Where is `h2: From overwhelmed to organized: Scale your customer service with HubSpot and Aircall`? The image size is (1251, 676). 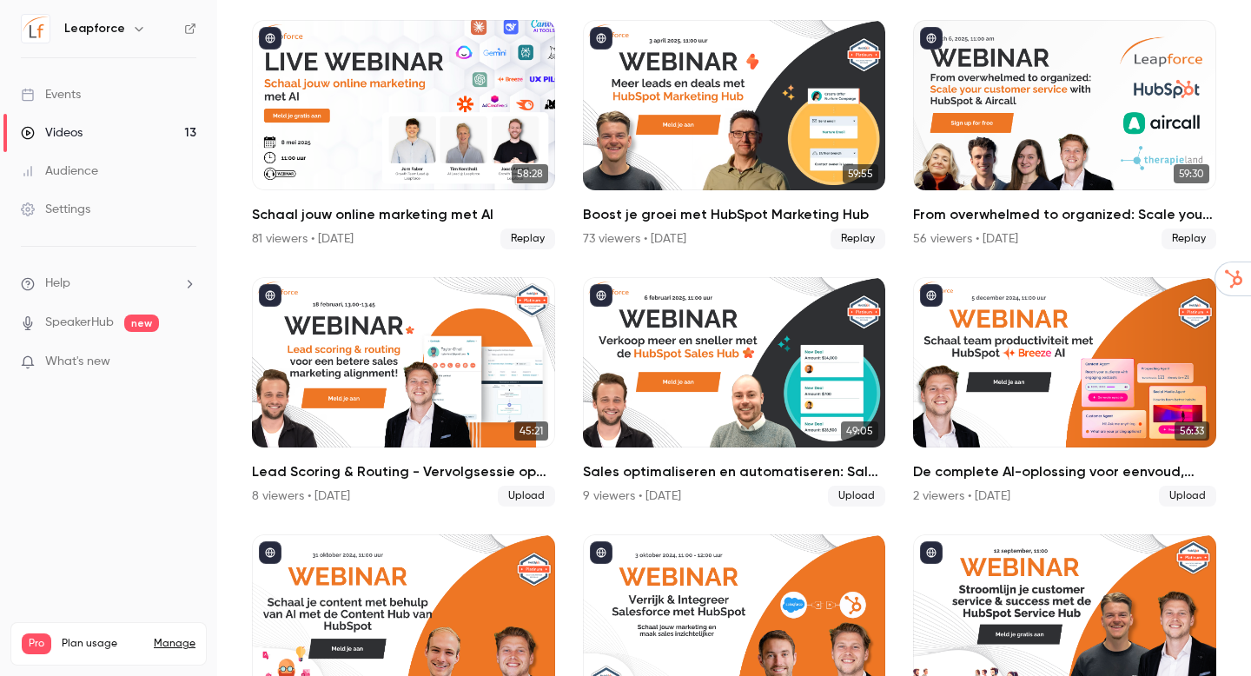
h2: From overwhelmed to organized: Scale your customer service with HubSpot and Aircall is located at coordinates (1064, 215).